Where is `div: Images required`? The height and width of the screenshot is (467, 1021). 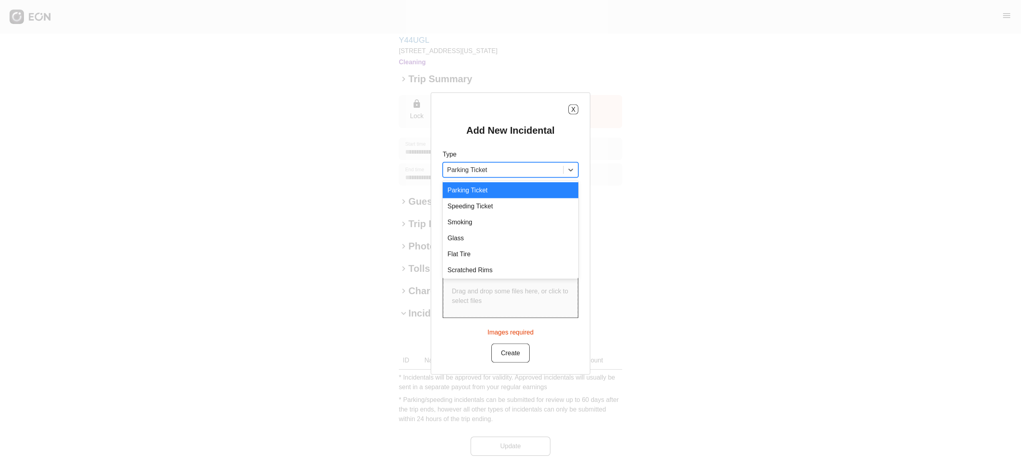 div: Images required is located at coordinates (511, 331).